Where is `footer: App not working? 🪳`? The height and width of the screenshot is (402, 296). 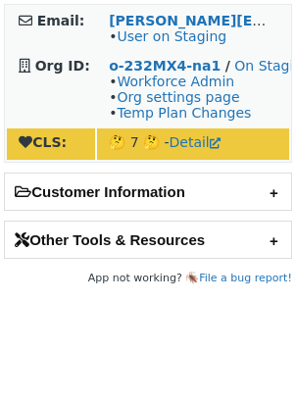 footer: App not working? 🪳 is located at coordinates (148, 278).